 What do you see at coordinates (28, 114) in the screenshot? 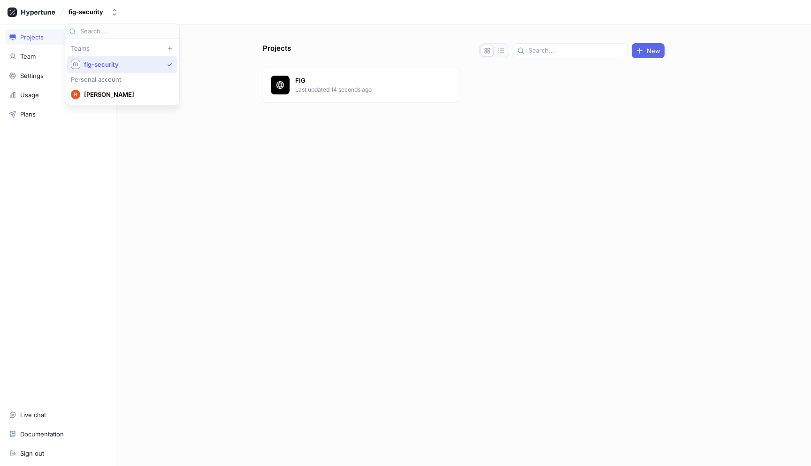
I see `div: Plans` at bounding box center [28, 114].